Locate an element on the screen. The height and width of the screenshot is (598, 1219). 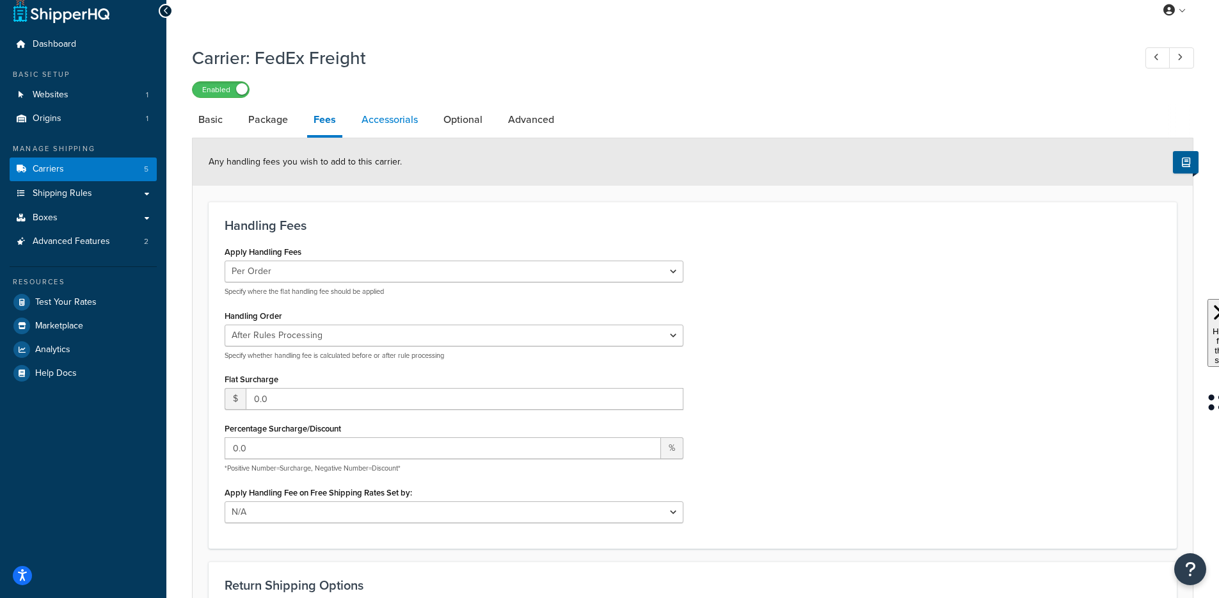
span: Any handling fees you wish to add to this carrier. is located at coordinates (305, 161).